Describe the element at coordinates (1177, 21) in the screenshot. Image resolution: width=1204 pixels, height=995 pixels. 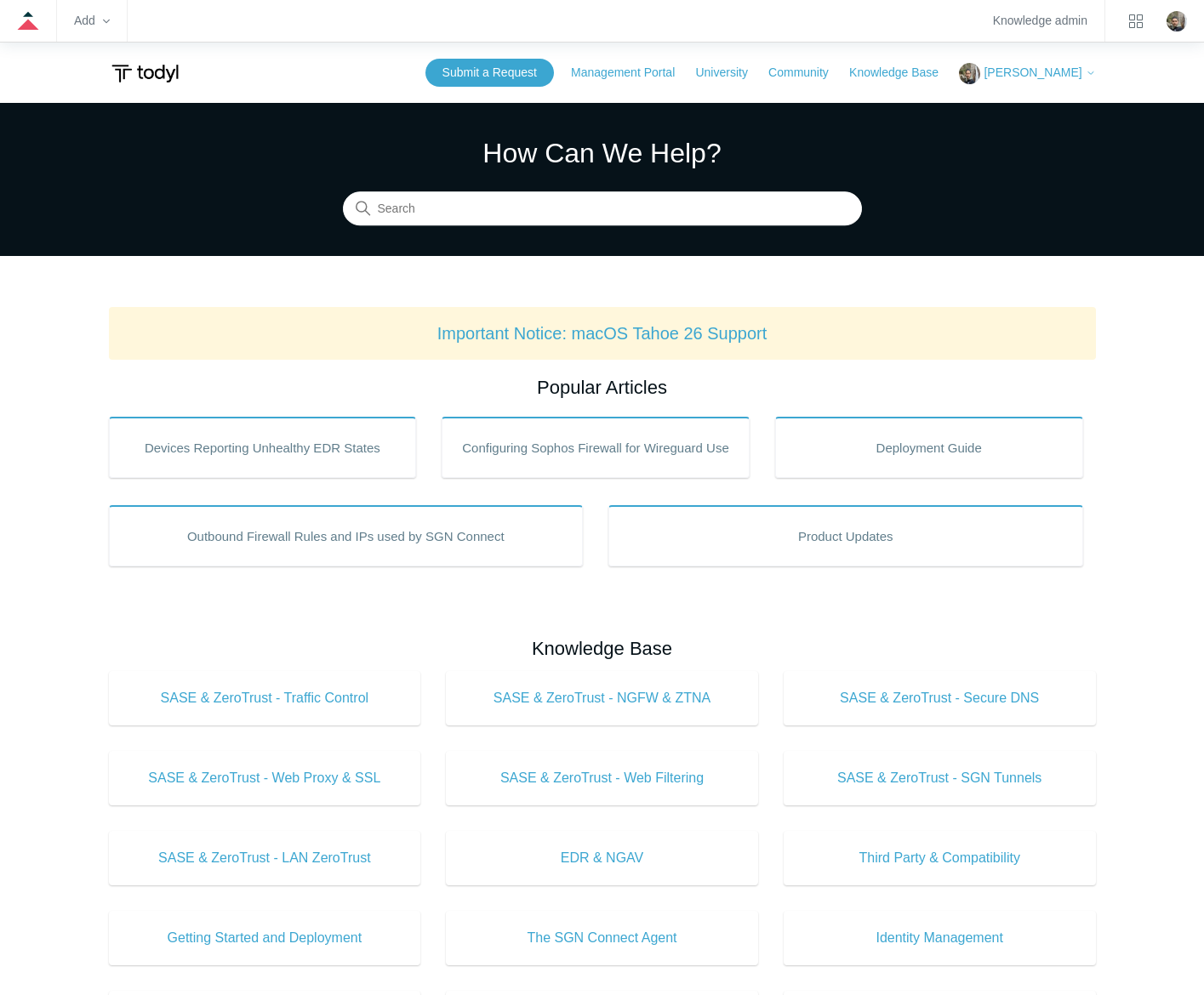
I see `zd-hc-trigger: Click your profile icon to open the profile menu` at that location.